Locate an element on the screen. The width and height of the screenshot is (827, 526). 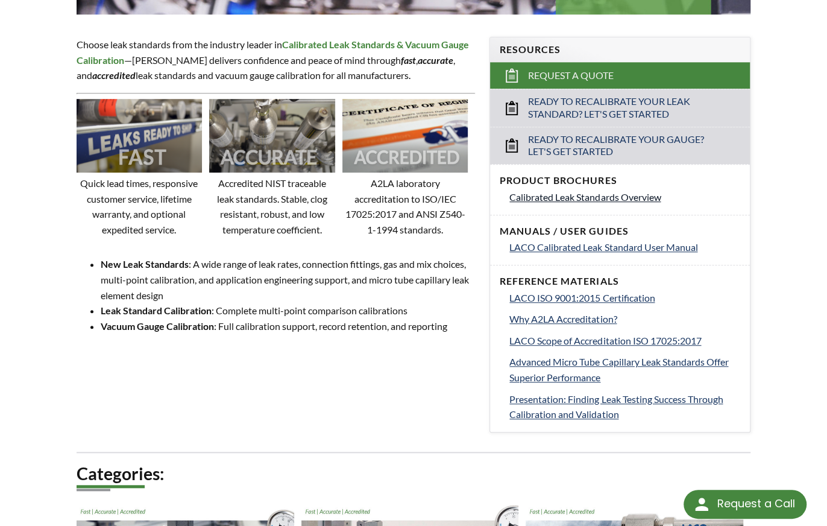
a: Calibrated Leak Standards Overview is located at coordinates (625, 197).